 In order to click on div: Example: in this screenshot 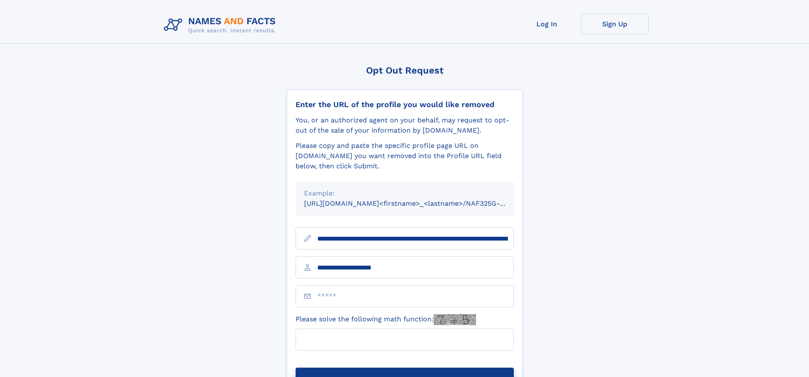, I will do `click(405, 193)`.